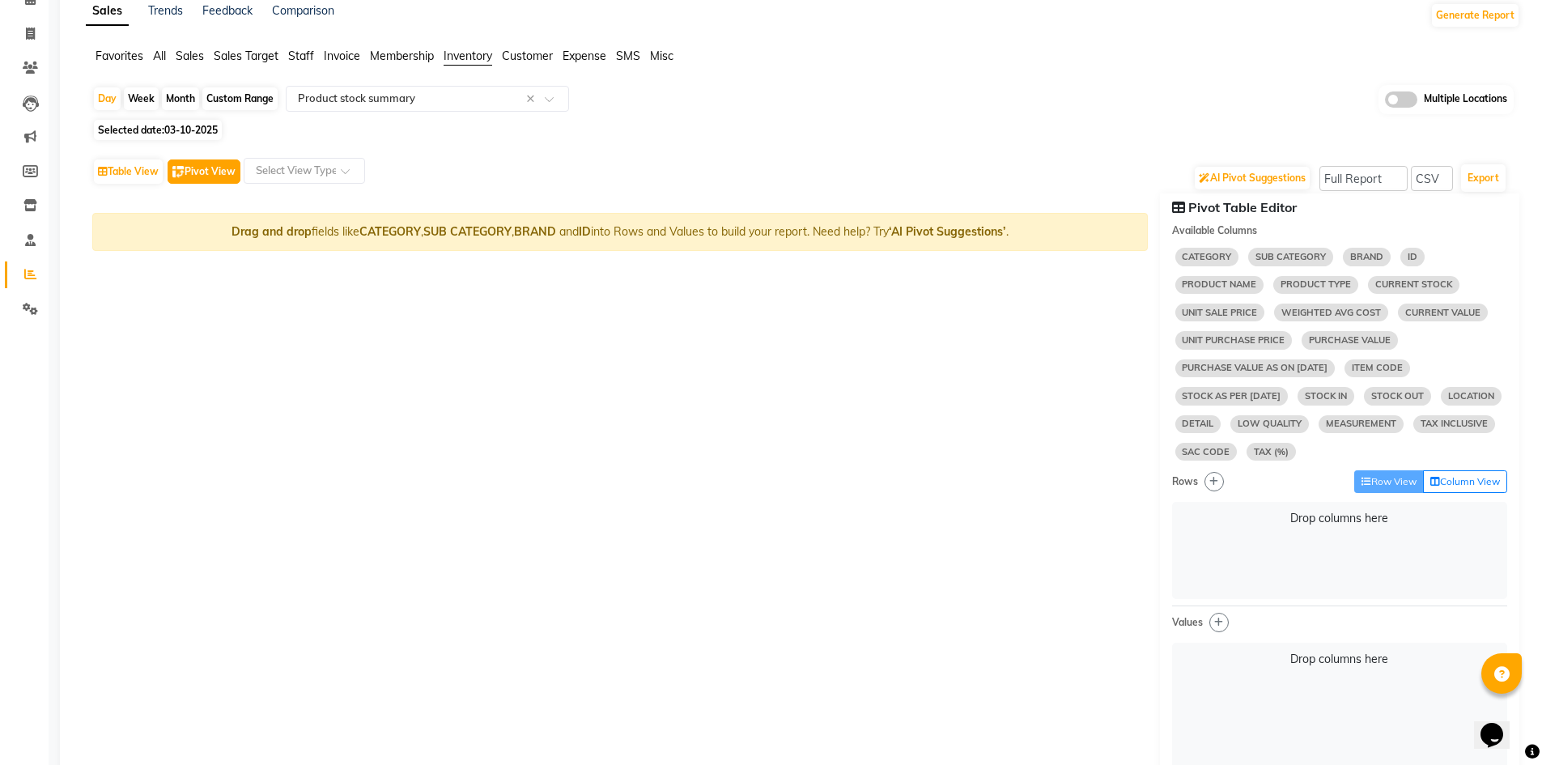 Image resolution: width=1542 pixels, height=765 pixels. What do you see at coordinates (1315, 285) in the screenshot?
I see `span: PRODUCT TYPE` at bounding box center [1315, 285].